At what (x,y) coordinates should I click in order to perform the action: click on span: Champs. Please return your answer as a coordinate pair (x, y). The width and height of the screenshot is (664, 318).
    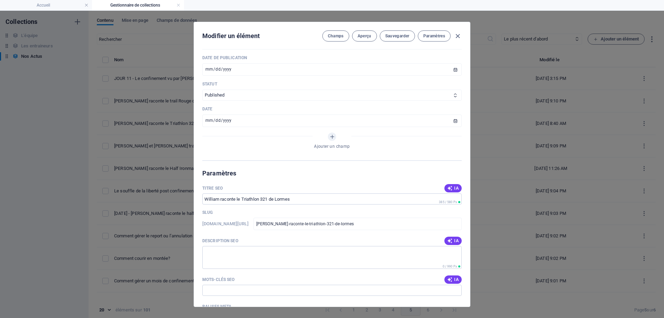
    Looking at the image, I should click on (336, 36).